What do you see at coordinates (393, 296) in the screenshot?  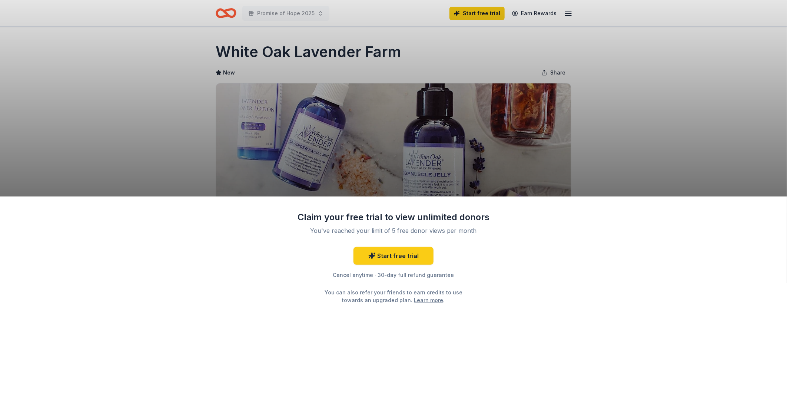 I see `div: You can also refer your friends to earn credits to use towards an upgraded plan. .` at bounding box center [393, 296].